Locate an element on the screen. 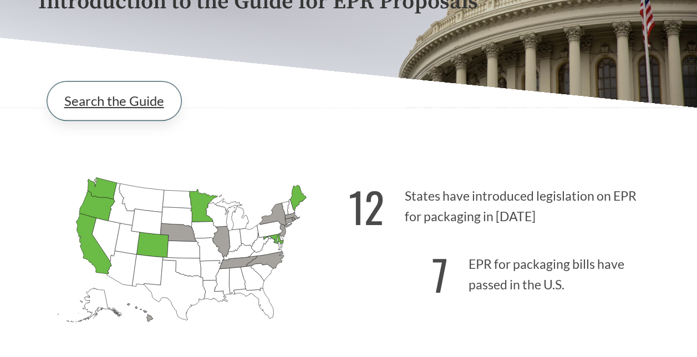  p: EPR for packaging bills have passed in the U.S. is located at coordinates (504, 271).